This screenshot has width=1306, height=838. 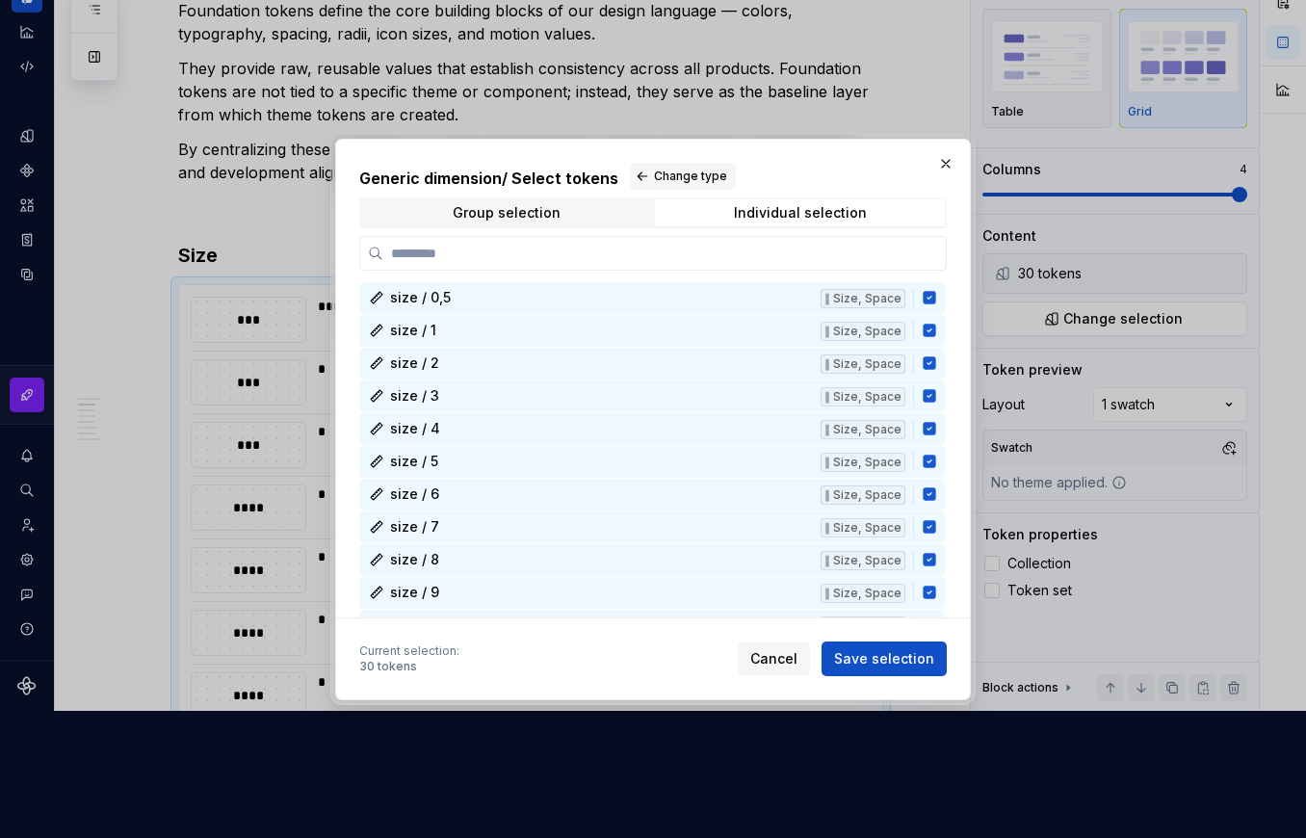 I want to click on div: 30 tokens, so click(x=388, y=666).